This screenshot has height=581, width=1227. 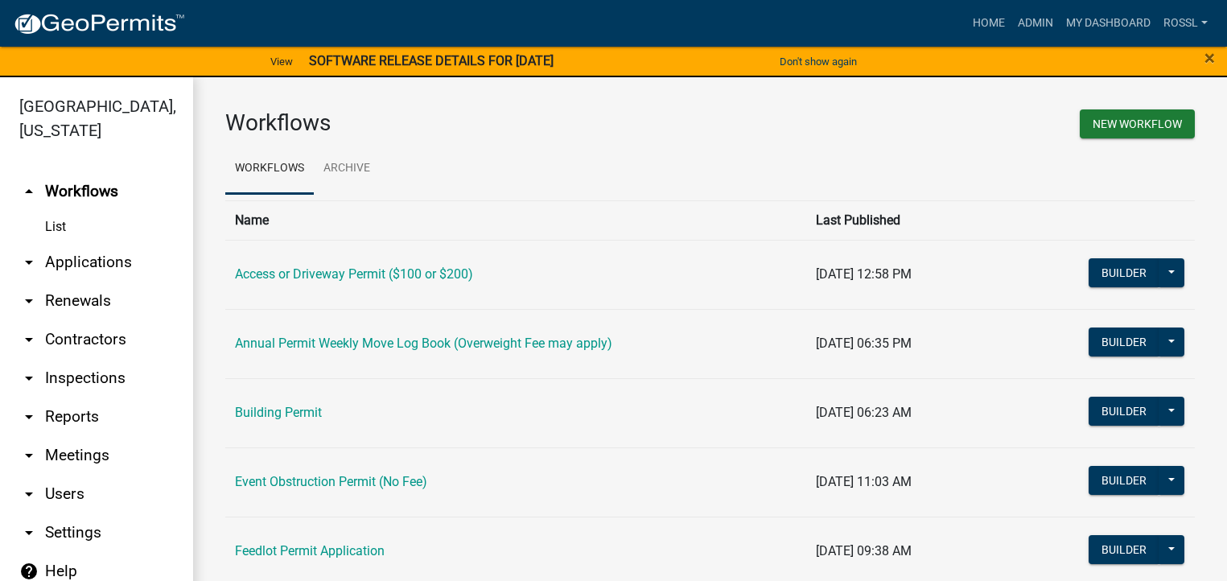 I want to click on a: Access or Driveway Permit ($100 or $200), so click(x=354, y=274).